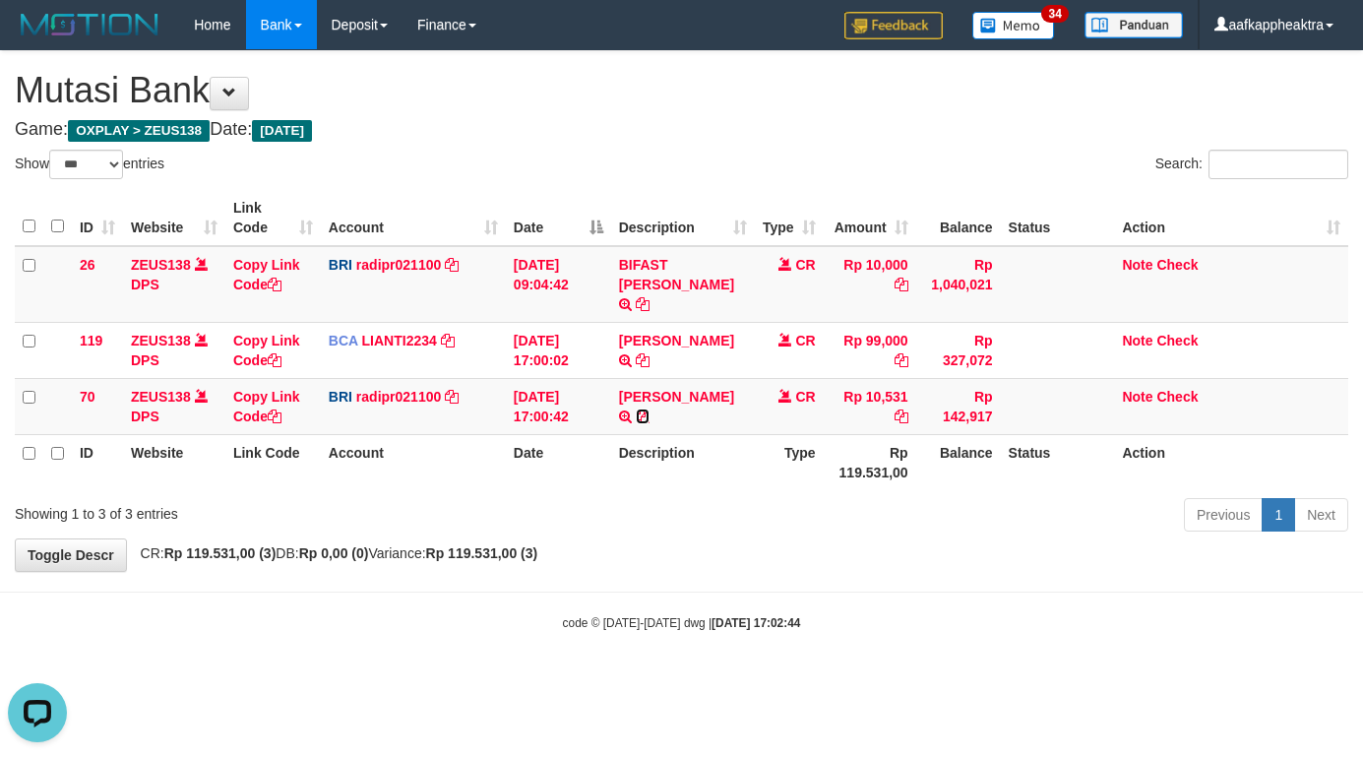  I want to click on th: ID, so click(97, 461).